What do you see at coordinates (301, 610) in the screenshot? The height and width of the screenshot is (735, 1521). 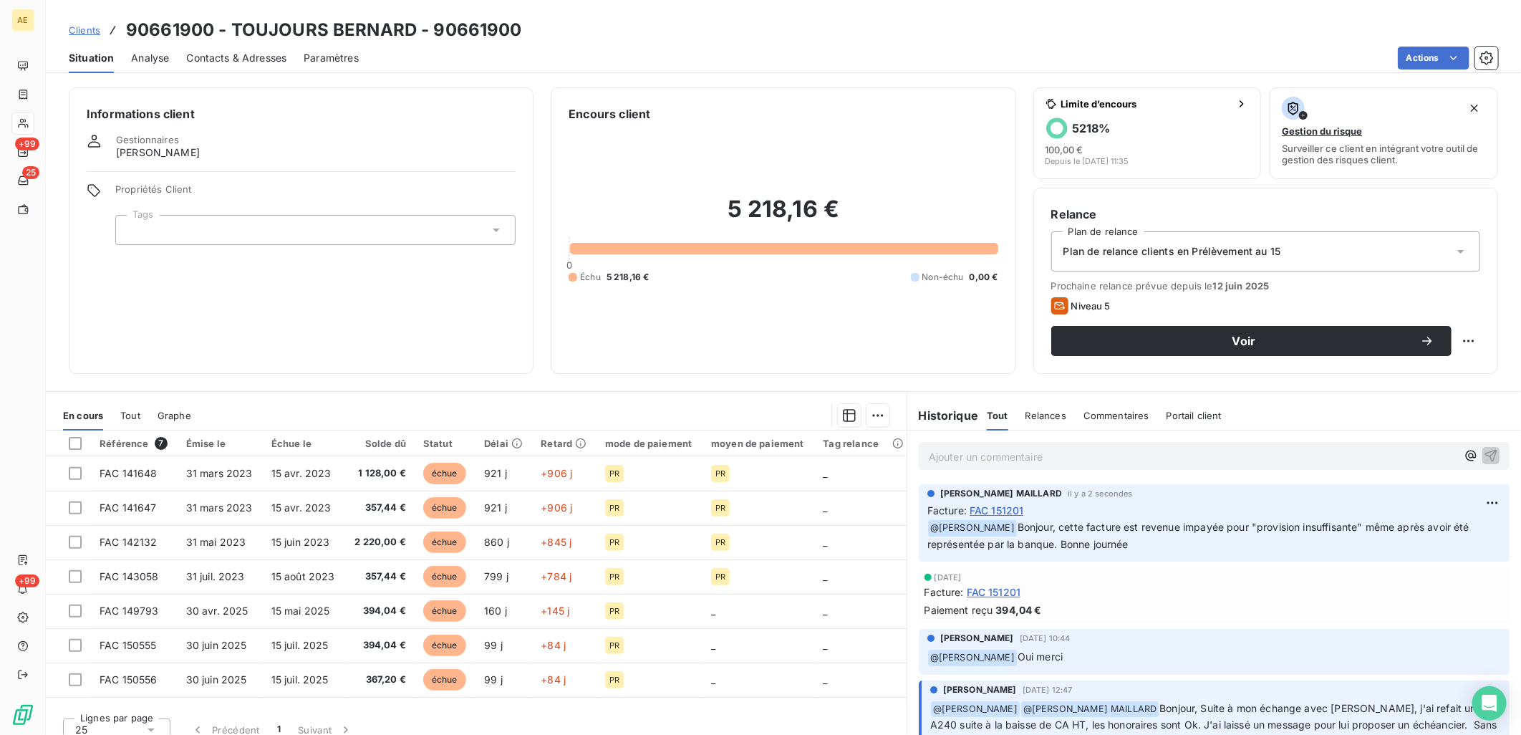 I see `span: 15 mai 2025` at bounding box center [301, 610].